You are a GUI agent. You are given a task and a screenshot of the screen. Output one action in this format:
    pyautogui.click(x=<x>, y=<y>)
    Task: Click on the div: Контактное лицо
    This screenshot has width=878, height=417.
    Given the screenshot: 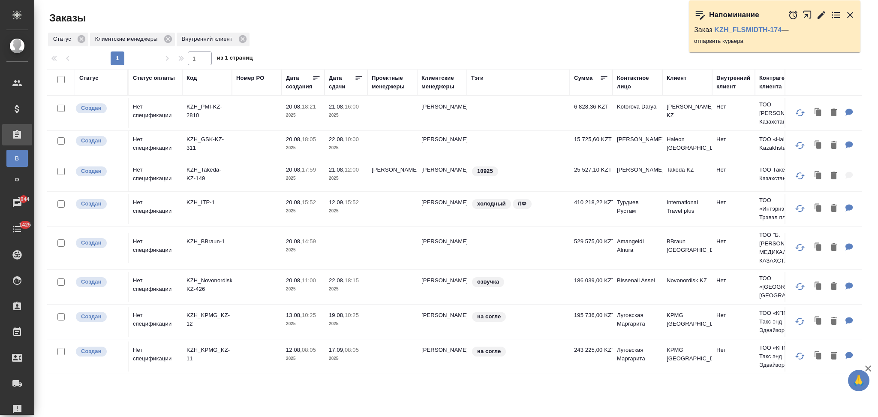 What is the action you would take?
    pyautogui.click(x=638, y=82)
    